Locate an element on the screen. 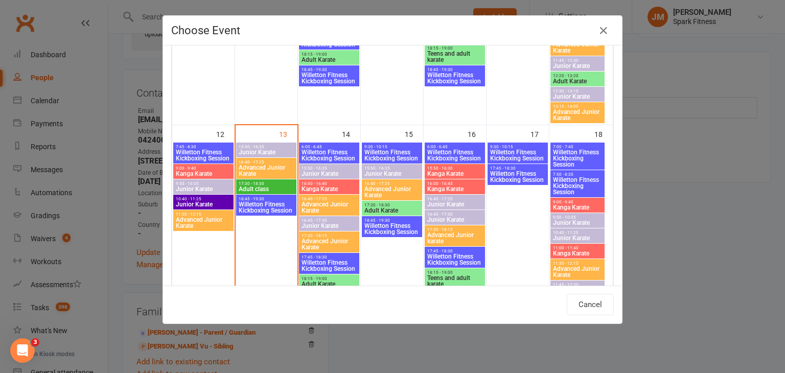 This screenshot has width=785, height=373. h4: Choose Event is located at coordinates (392, 30).